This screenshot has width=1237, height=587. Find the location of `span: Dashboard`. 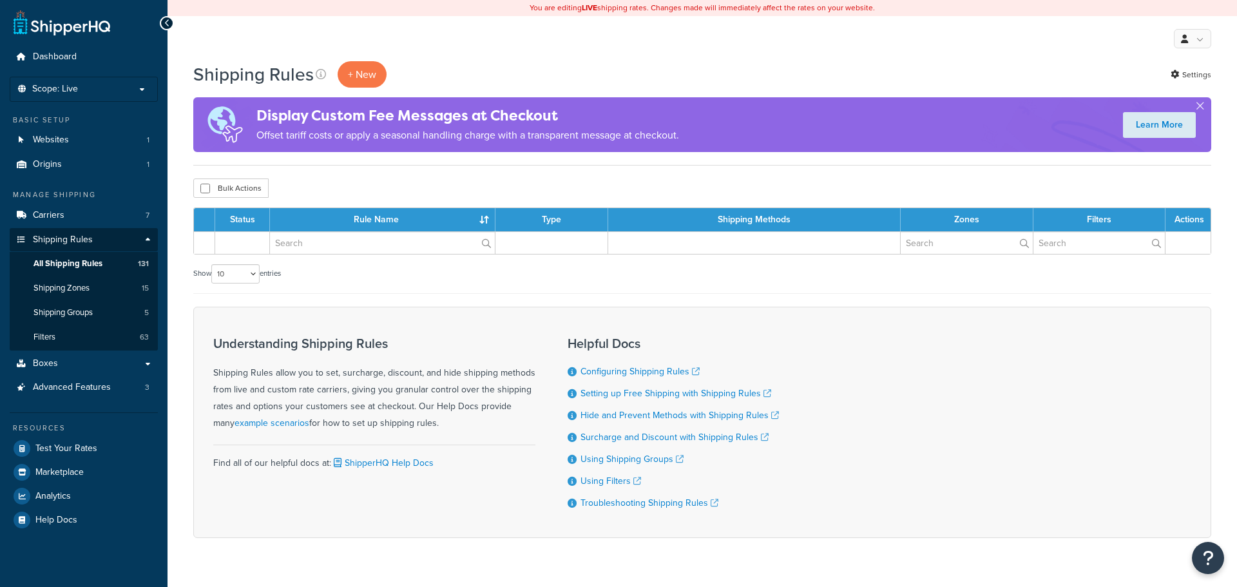

span: Dashboard is located at coordinates (55, 57).